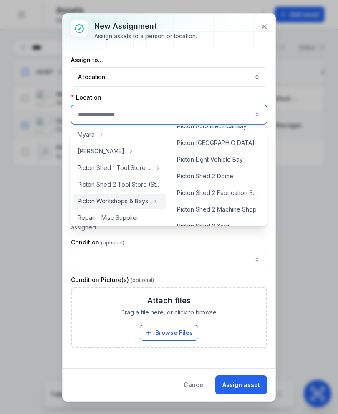  I want to click on span: Picton Shed 1 Tool Store (Storage), so click(114, 168).